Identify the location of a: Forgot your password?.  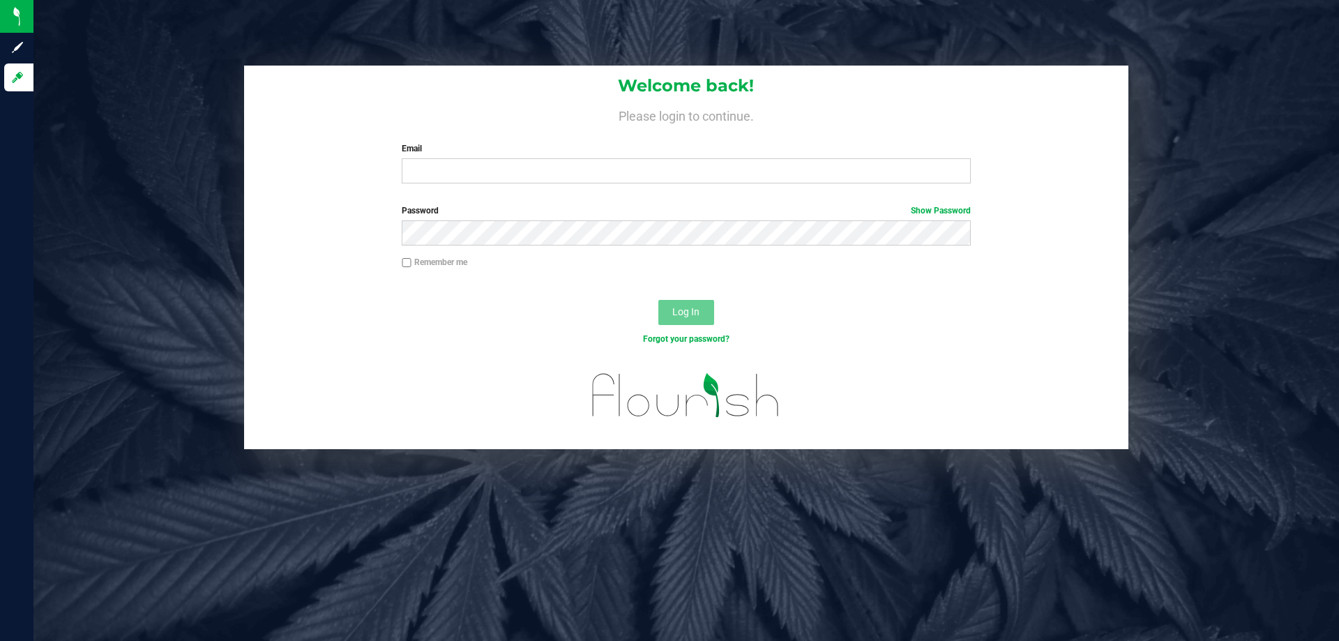
(686, 339).